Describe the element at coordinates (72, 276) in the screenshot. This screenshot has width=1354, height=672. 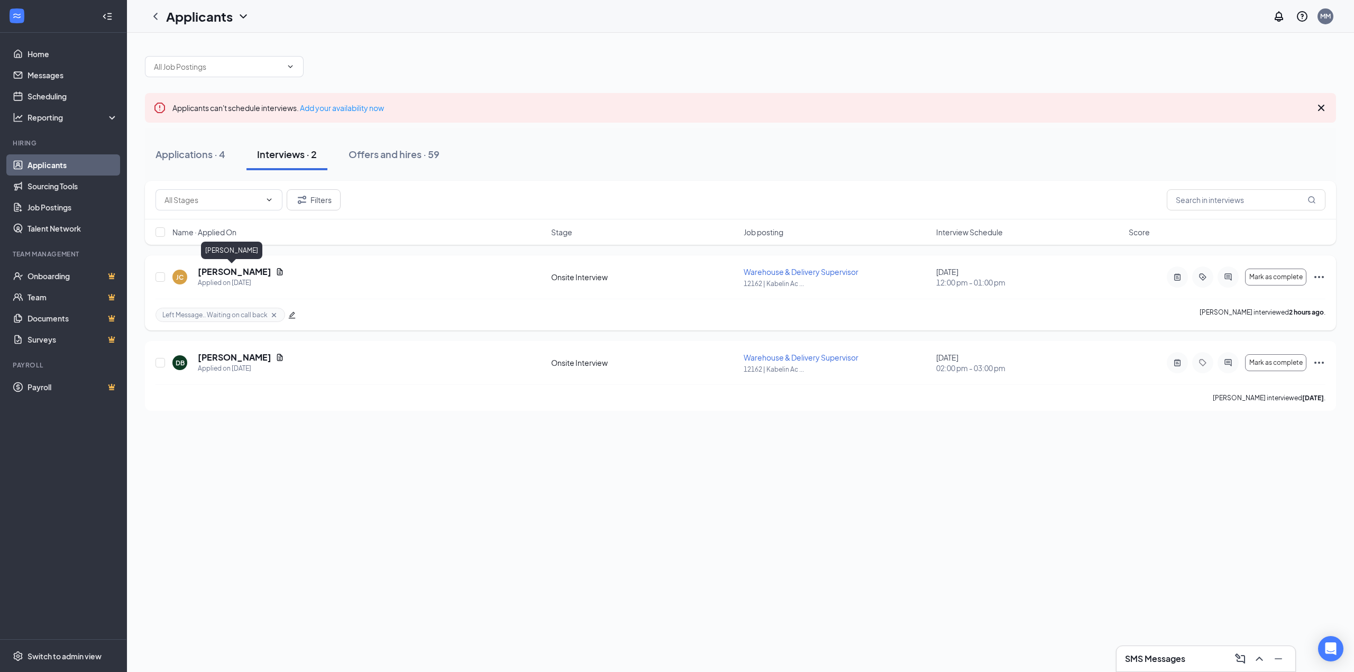
I see `a: OnboardingCrown` at that location.